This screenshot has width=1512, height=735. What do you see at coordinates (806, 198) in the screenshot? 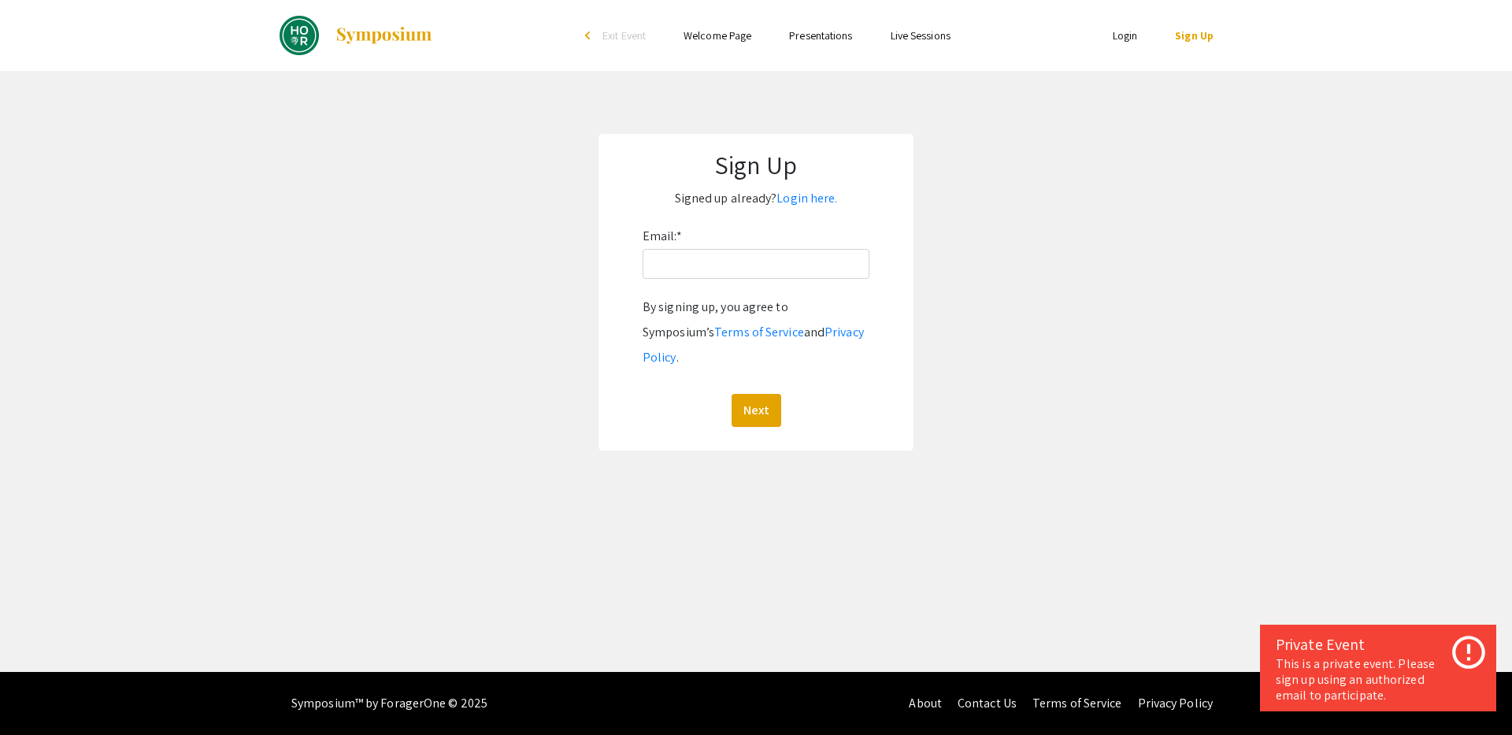
I see `a: Login here.` at bounding box center [806, 198].